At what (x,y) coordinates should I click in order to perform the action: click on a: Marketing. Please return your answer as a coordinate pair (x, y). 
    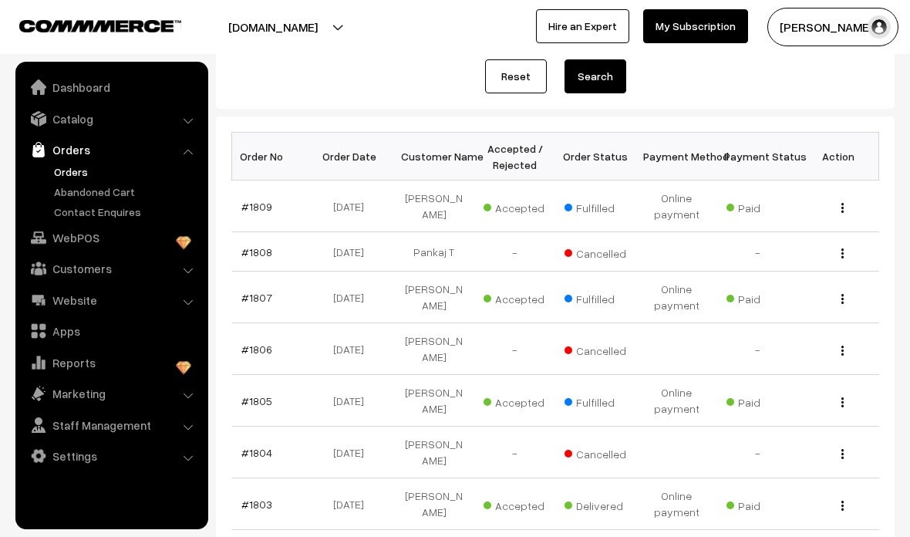
    Looking at the image, I should click on (111, 393).